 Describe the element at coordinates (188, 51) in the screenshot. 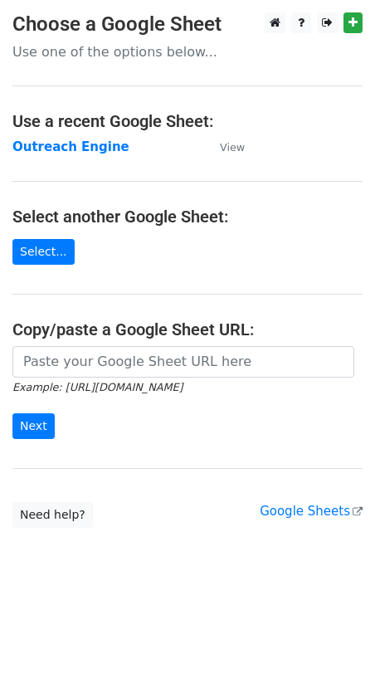

I see `p: Use one of the options below...` at that location.